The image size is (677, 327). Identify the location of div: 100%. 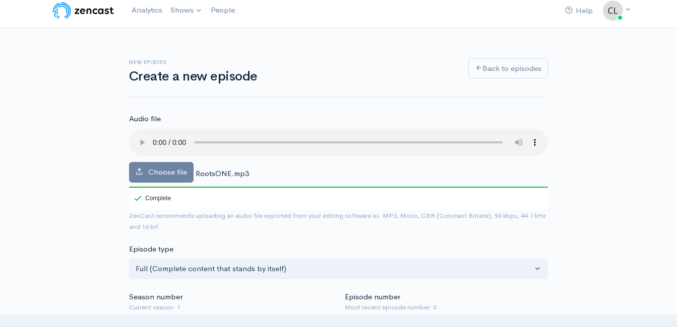
(338, 187).